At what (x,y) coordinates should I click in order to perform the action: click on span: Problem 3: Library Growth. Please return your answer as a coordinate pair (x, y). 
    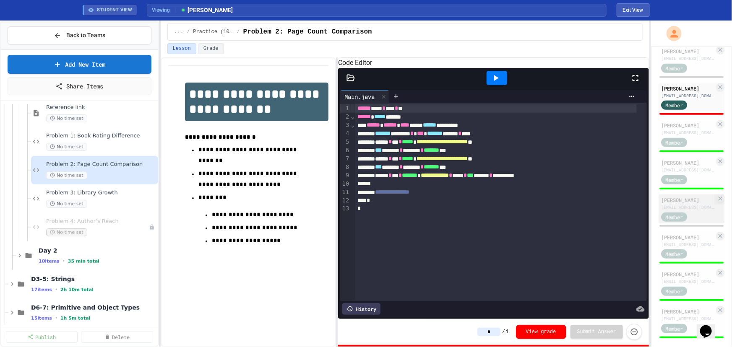
    Looking at the image, I should click on (101, 193).